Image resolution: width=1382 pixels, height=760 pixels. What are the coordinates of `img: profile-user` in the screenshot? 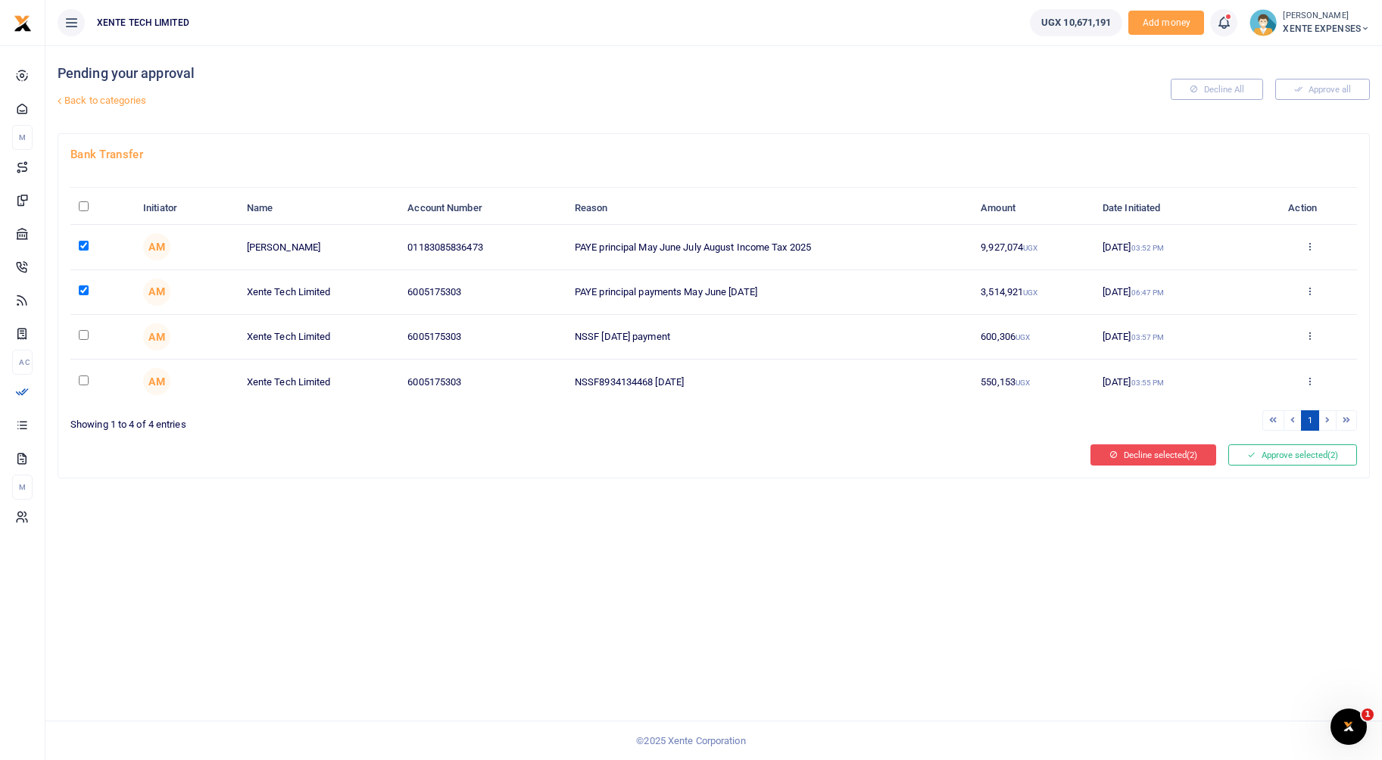 It's located at (1263, 23).